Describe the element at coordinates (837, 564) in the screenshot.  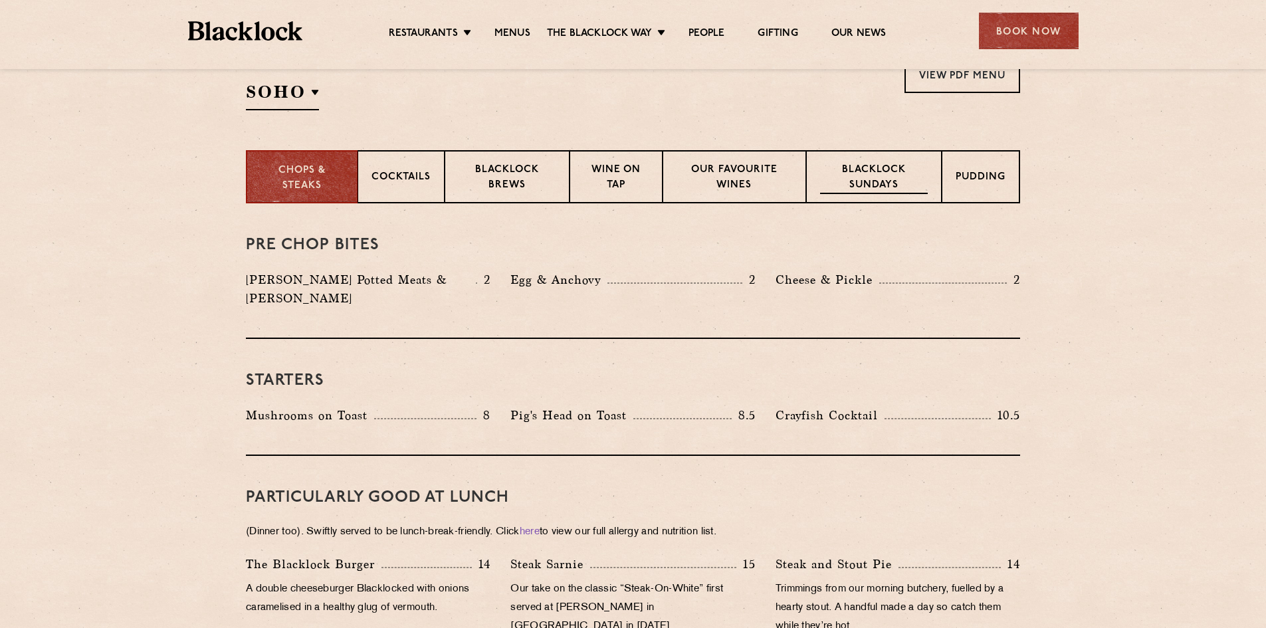
I see `p: Steak and Stout Pie` at that location.